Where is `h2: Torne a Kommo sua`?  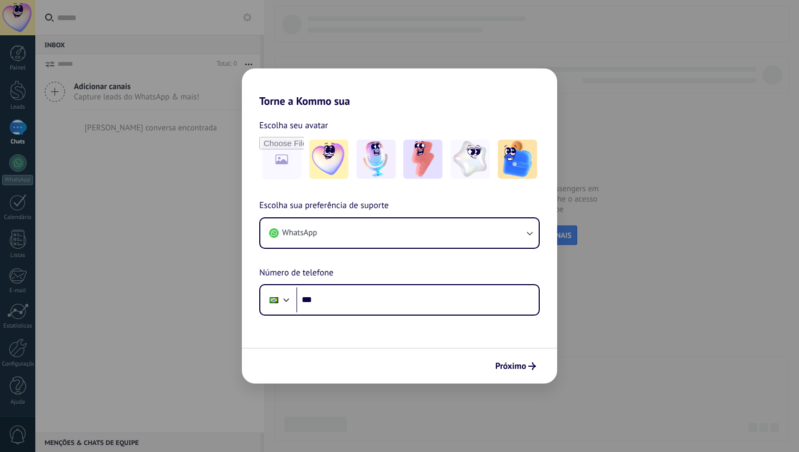
h2: Torne a Kommo sua is located at coordinates (399, 88).